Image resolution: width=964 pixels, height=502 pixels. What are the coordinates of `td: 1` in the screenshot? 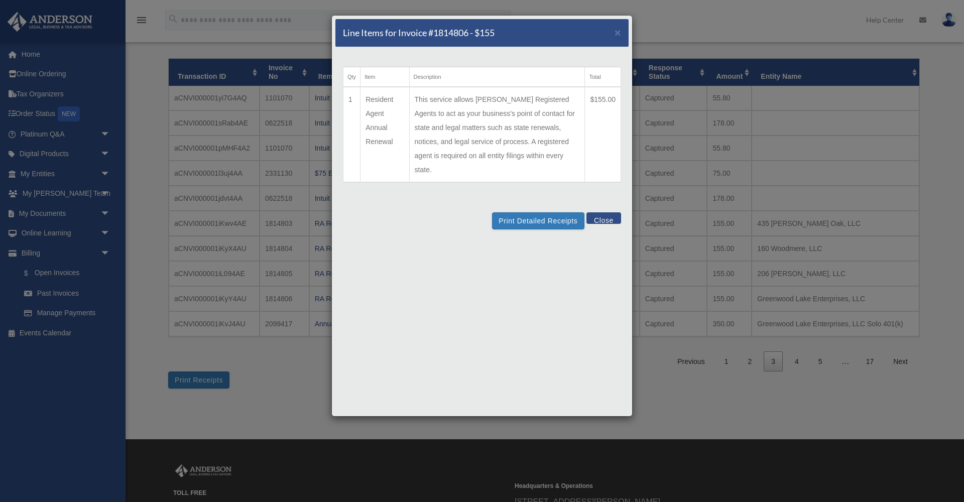 It's located at (352, 135).